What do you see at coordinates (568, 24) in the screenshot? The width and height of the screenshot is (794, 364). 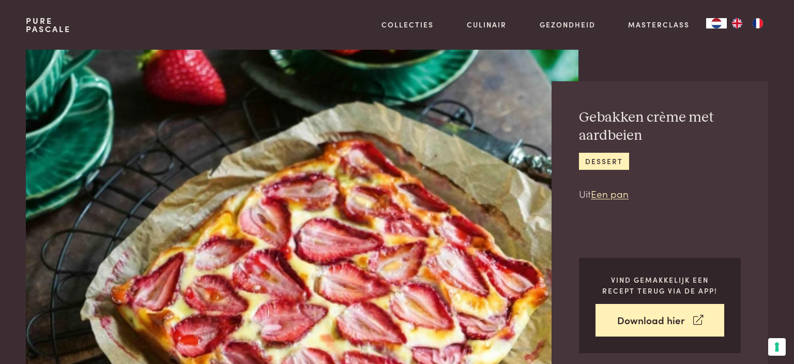 I see `a: Gezondheid` at bounding box center [568, 24].